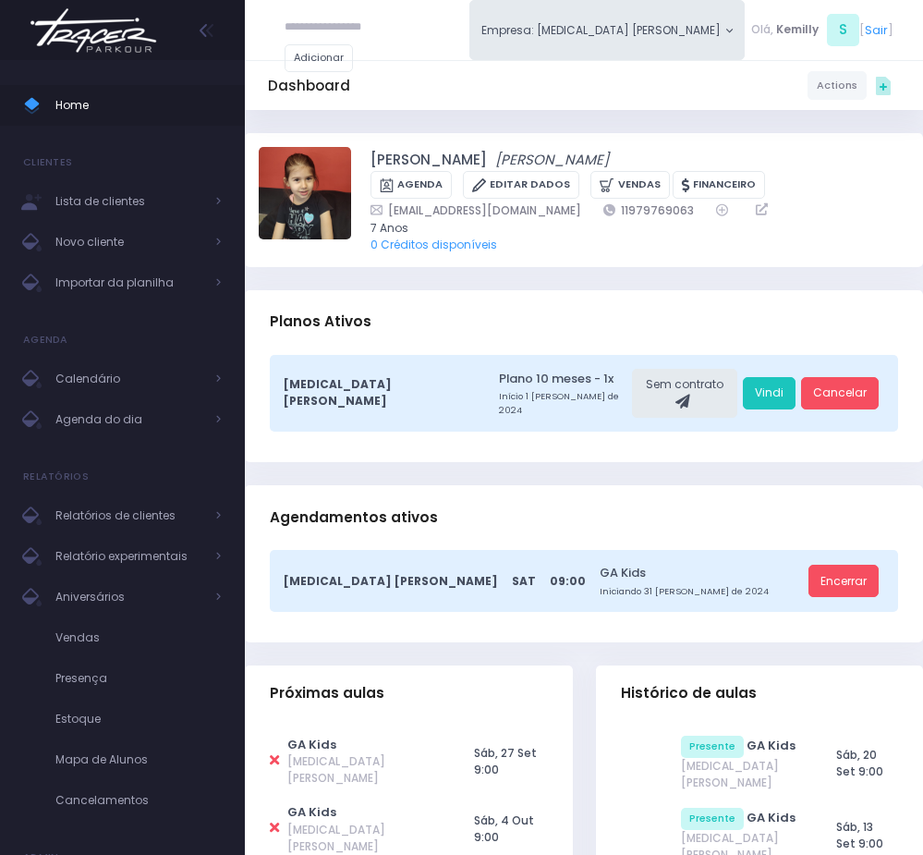 The image size is (923, 855). What do you see at coordinates (505, 760) in the screenshot?
I see `span: Sáb, 27 Set 9:00` at bounding box center [505, 760].